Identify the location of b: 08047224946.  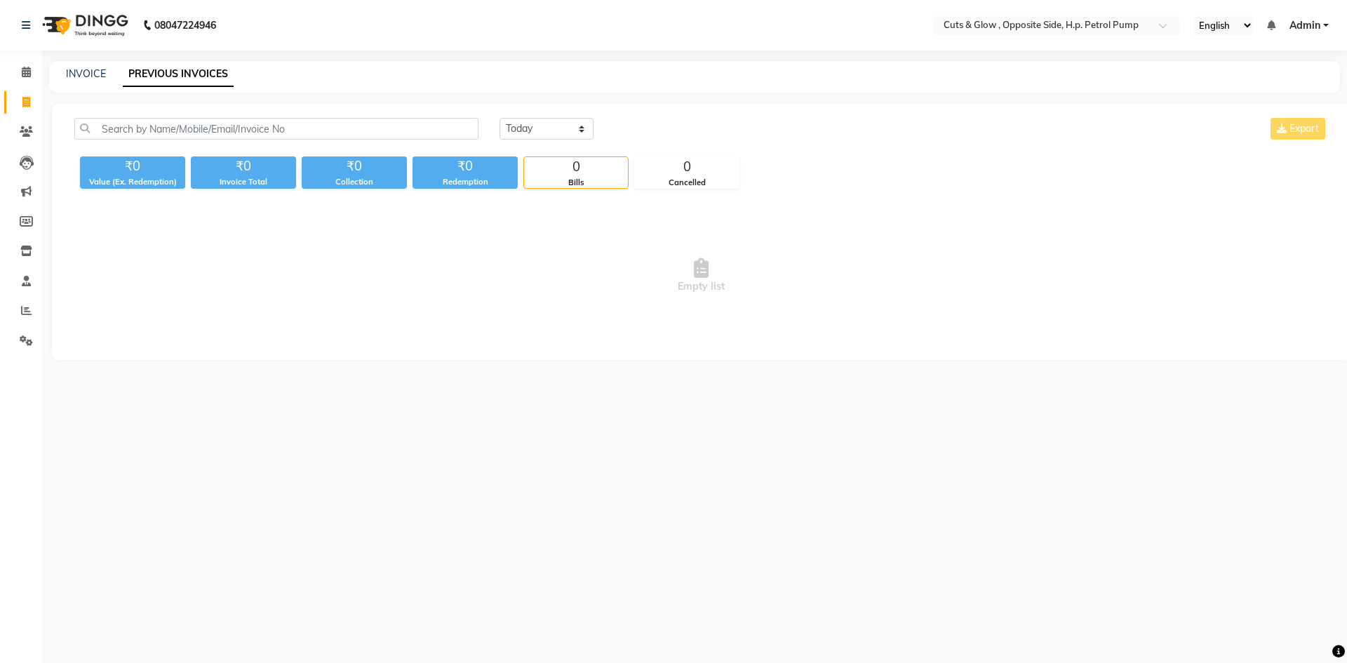
(185, 25).